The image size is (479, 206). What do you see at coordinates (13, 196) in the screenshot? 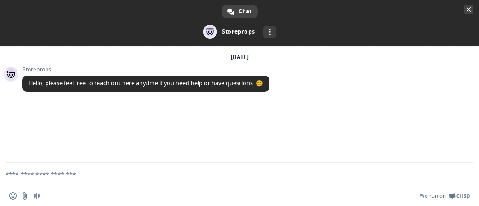
I see `span: Insert an emoji` at bounding box center [13, 196].